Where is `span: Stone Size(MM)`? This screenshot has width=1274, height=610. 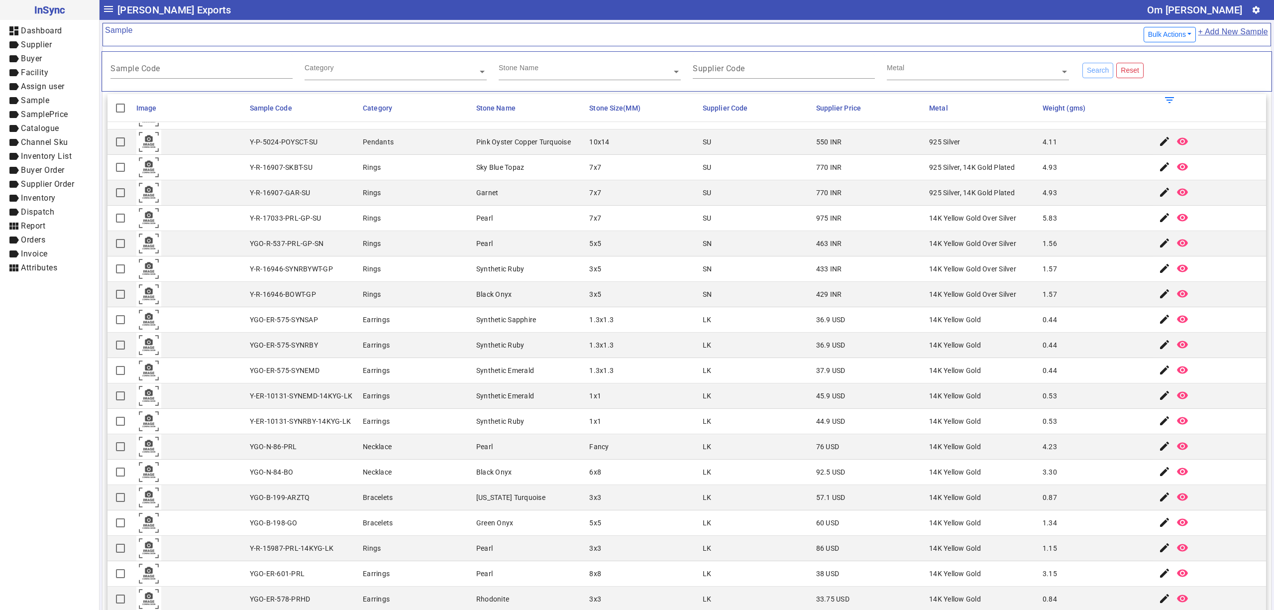 span: Stone Size(MM) is located at coordinates (615, 108).